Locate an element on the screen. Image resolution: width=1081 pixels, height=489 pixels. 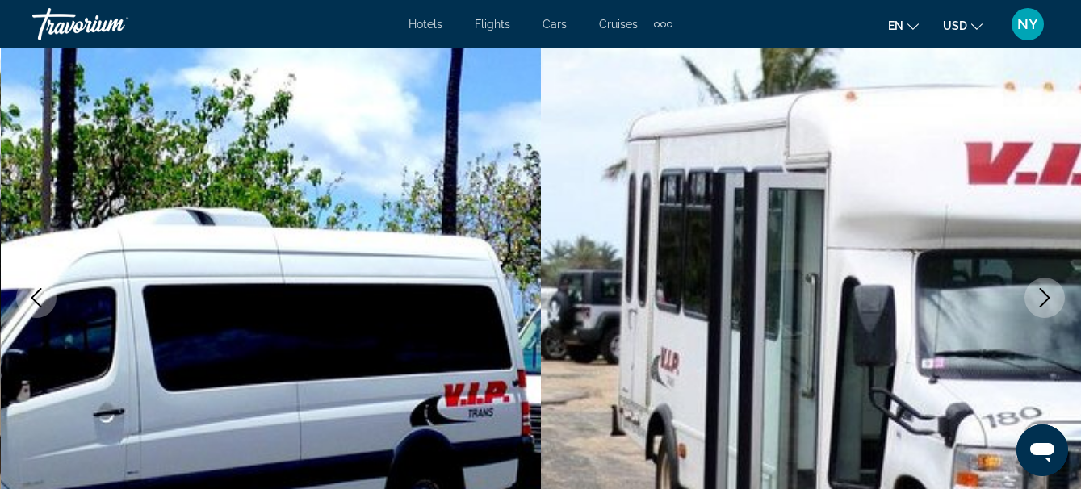
button: User Menu is located at coordinates (1028, 24).